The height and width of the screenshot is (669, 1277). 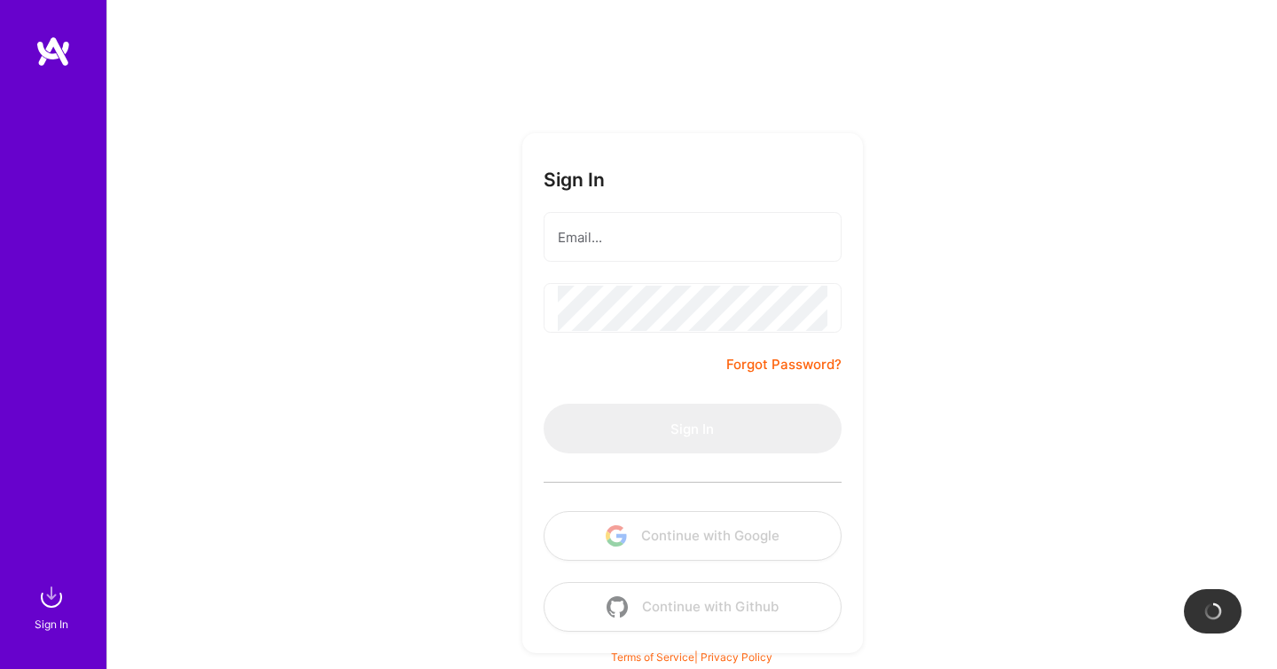 I want to click on img: sign in, so click(x=51, y=597).